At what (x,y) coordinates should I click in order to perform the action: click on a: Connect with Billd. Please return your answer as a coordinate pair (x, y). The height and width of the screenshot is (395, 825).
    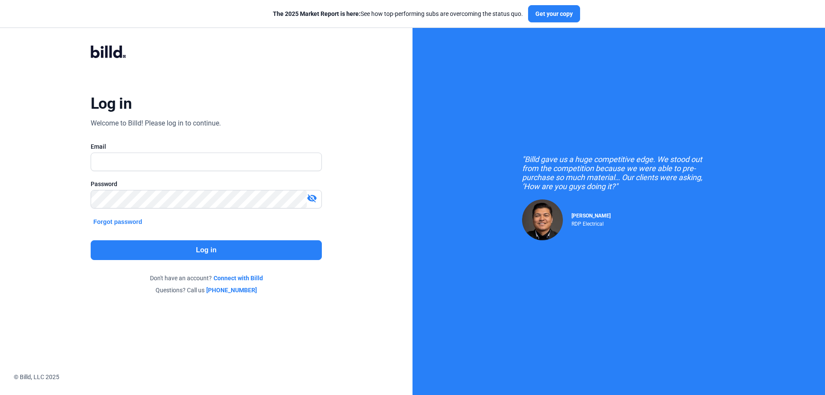
    Looking at the image, I should click on (238, 278).